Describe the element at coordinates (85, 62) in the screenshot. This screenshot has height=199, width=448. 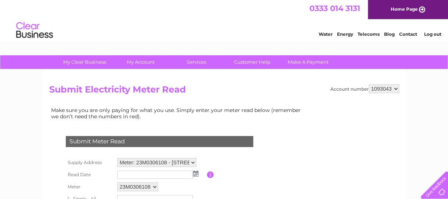
I see `a: My Clear Business` at that location.